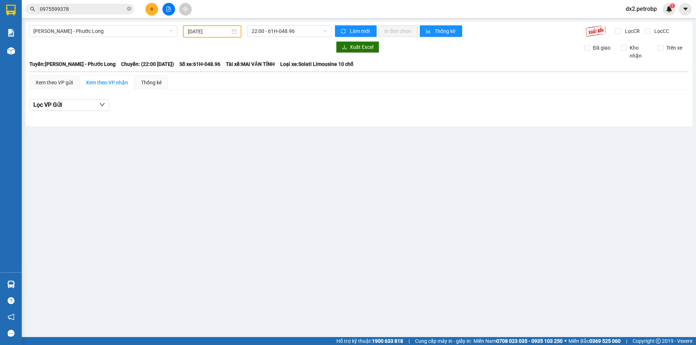 The height and width of the screenshot is (345, 696). Describe the element at coordinates (661, 31) in the screenshot. I see `span: Lọc CC` at that location.